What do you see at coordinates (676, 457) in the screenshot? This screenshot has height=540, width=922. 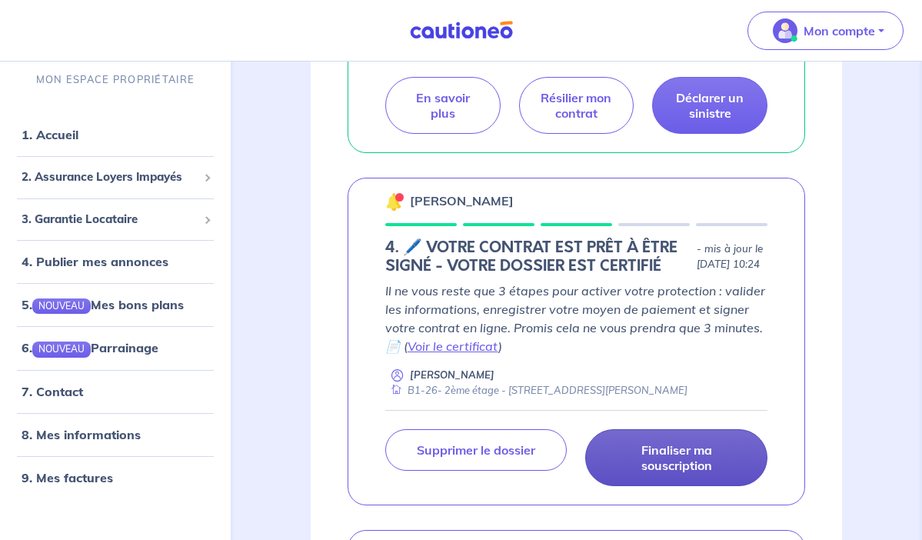 I see `p: Finaliser ma souscription` at bounding box center [676, 457].